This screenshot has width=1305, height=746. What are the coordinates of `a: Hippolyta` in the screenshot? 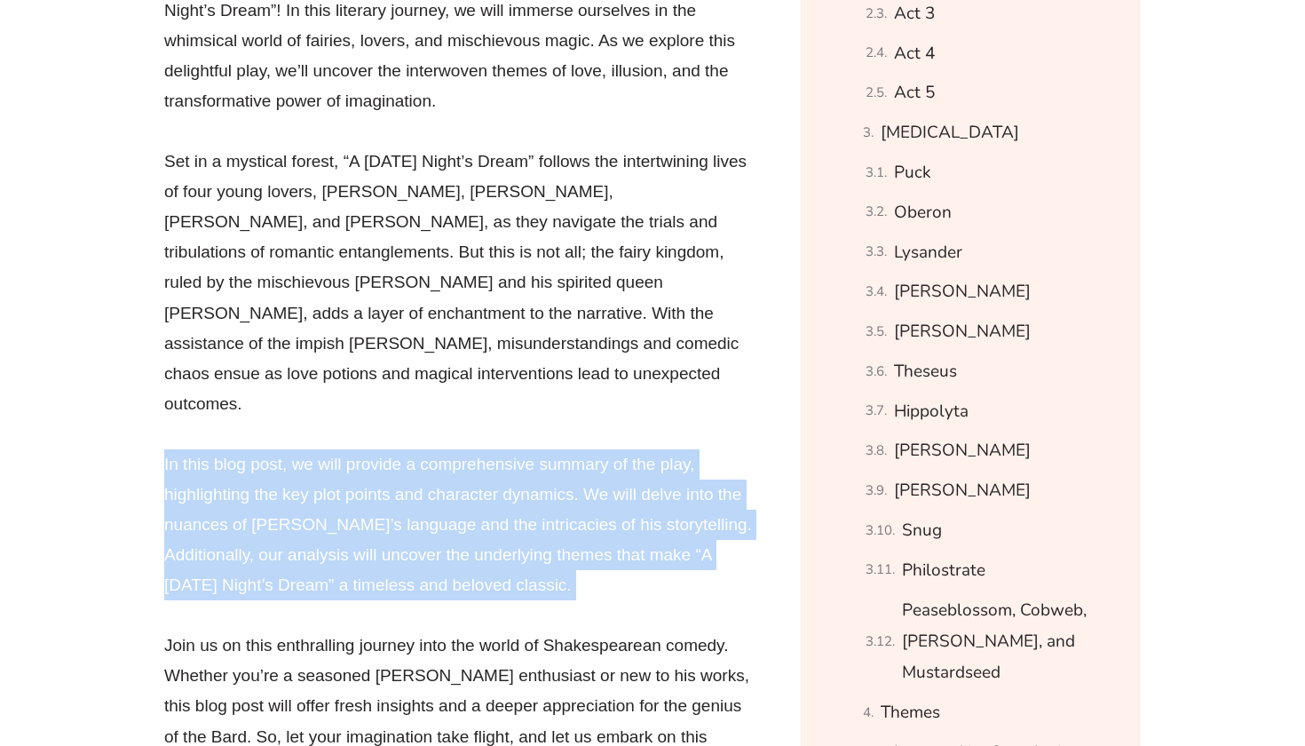 It's located at (931, 411).